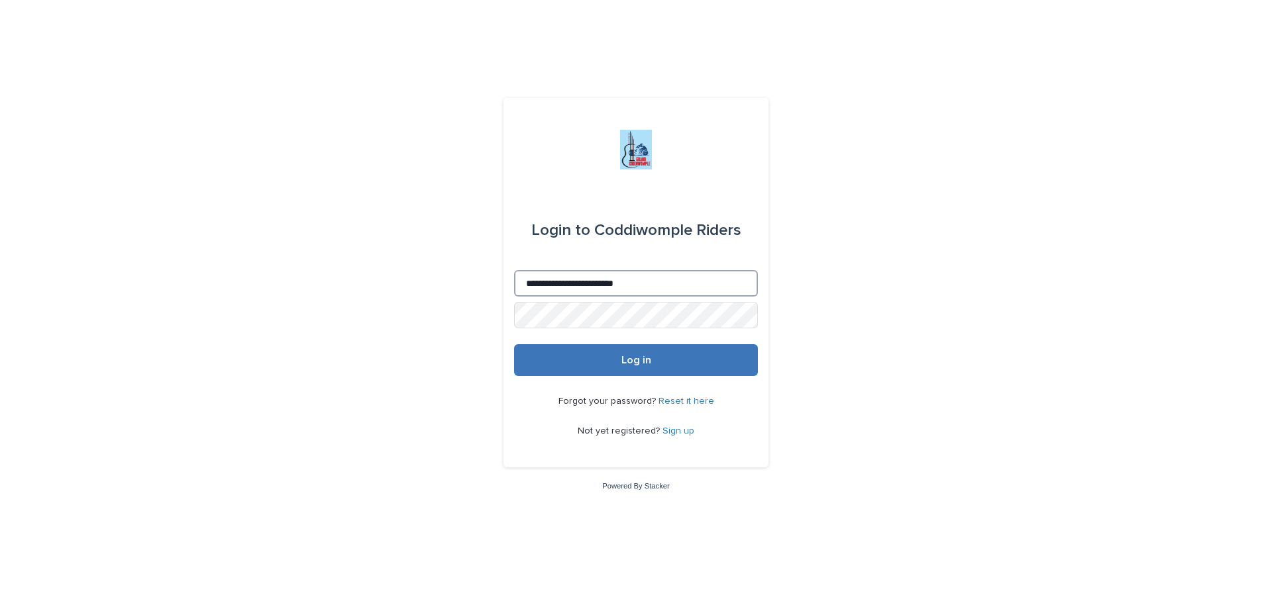 The width and height of the screenshot is (1272, 603). What do you see at coordinates (678, 431) in the screenshot?
I see `a: Sign up` at bounding box center [678, 431].